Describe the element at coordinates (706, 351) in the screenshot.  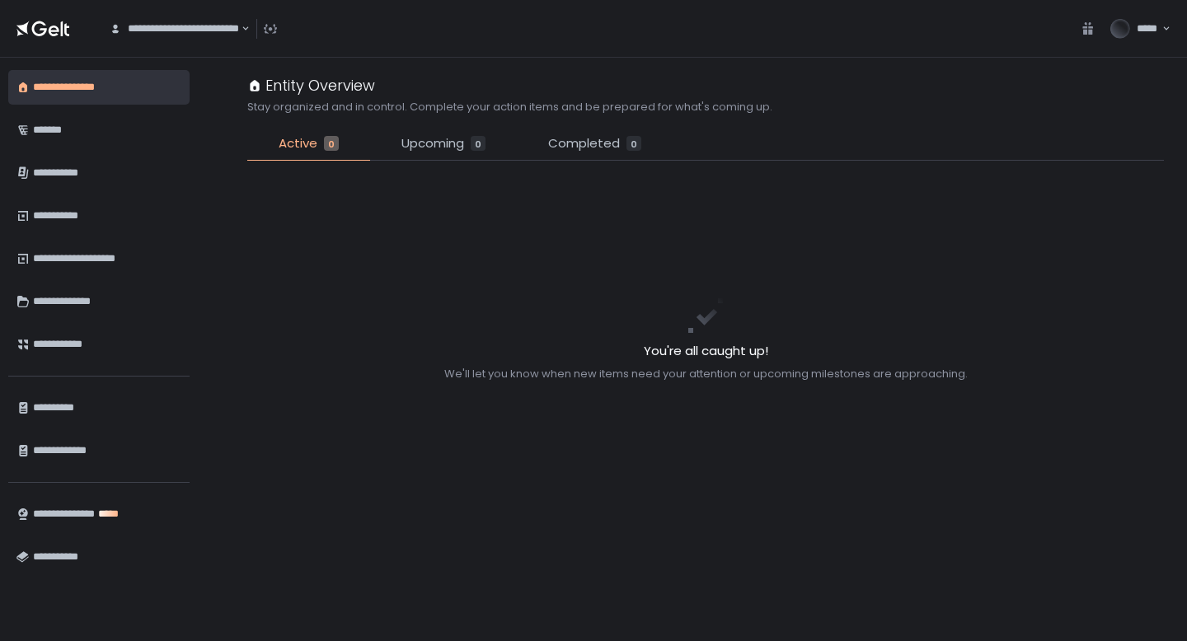
I see `h2: You're all caught up!` at that location.